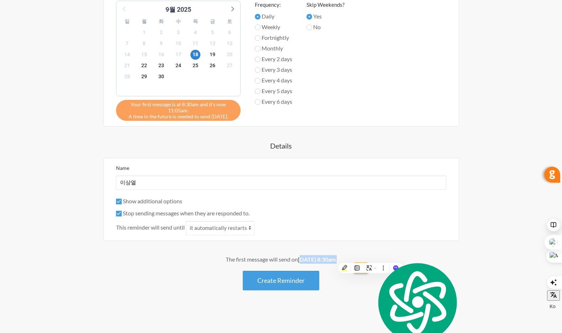 The image size is (562, 333). I want to click on span: 2025년 10월 15일 수요일, so click(144, 55).